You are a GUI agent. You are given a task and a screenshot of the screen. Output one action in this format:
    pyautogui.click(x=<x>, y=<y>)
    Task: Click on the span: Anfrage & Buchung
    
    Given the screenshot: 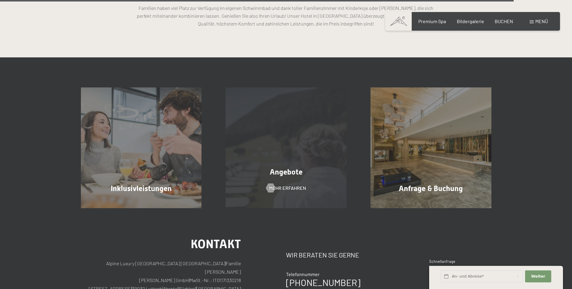 What is the action you would take?
    pyautogui.click(x=430, y=188)
    